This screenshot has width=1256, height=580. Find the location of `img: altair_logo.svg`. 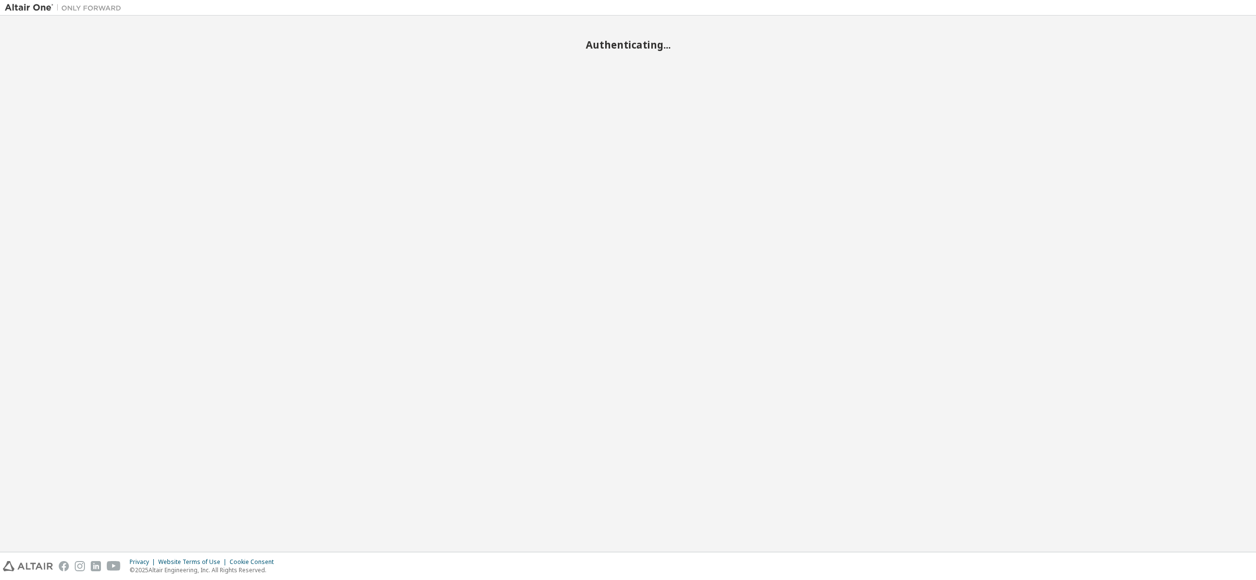

img: altair_logo.svg is located at coordinates (28, 566).